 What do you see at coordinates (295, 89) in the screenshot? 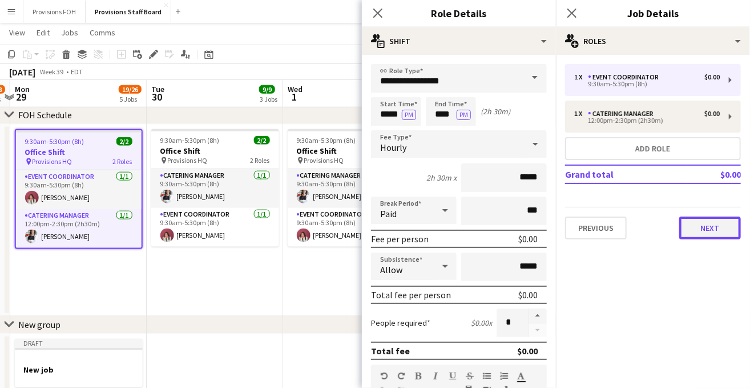
I see `span: Wed` at bounding box center [295, 89].